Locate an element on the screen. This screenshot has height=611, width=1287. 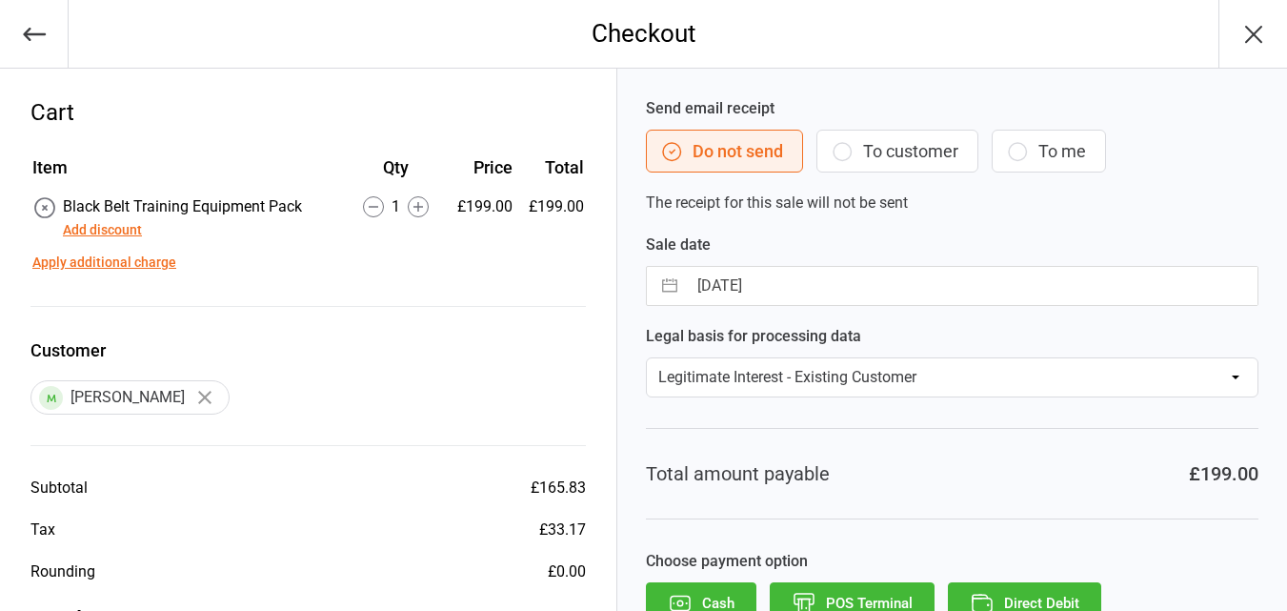
label: Customer is located at coordinates (308, 350).